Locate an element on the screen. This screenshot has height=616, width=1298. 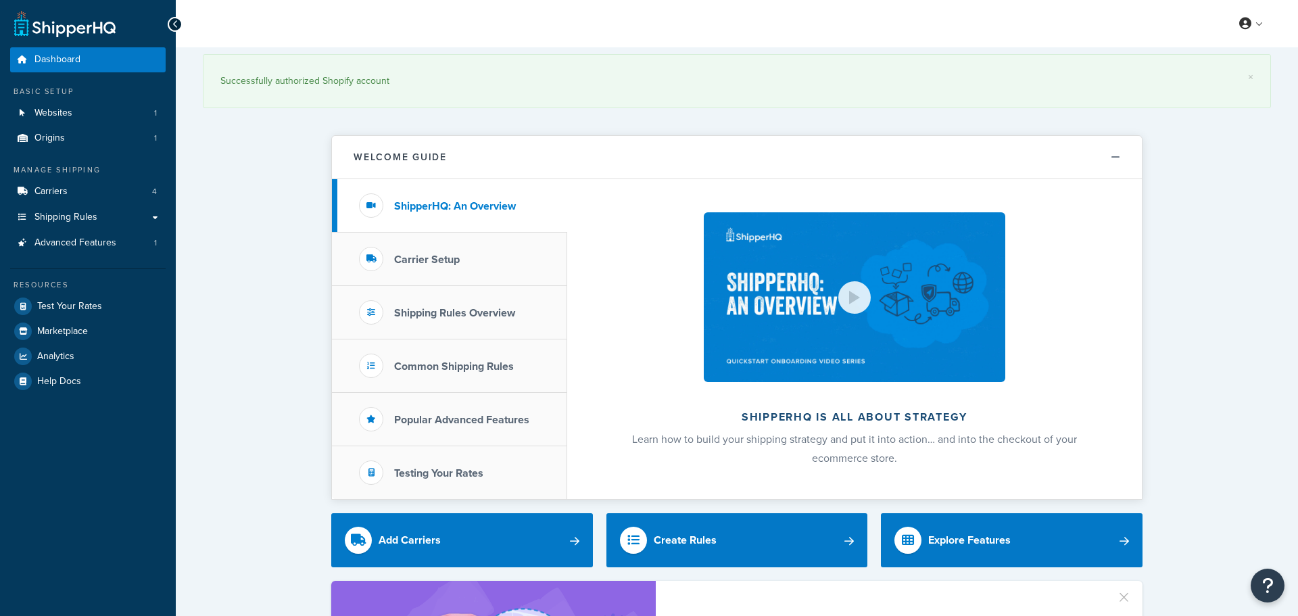
span: Help Docs is located at coordinates (59, 381).